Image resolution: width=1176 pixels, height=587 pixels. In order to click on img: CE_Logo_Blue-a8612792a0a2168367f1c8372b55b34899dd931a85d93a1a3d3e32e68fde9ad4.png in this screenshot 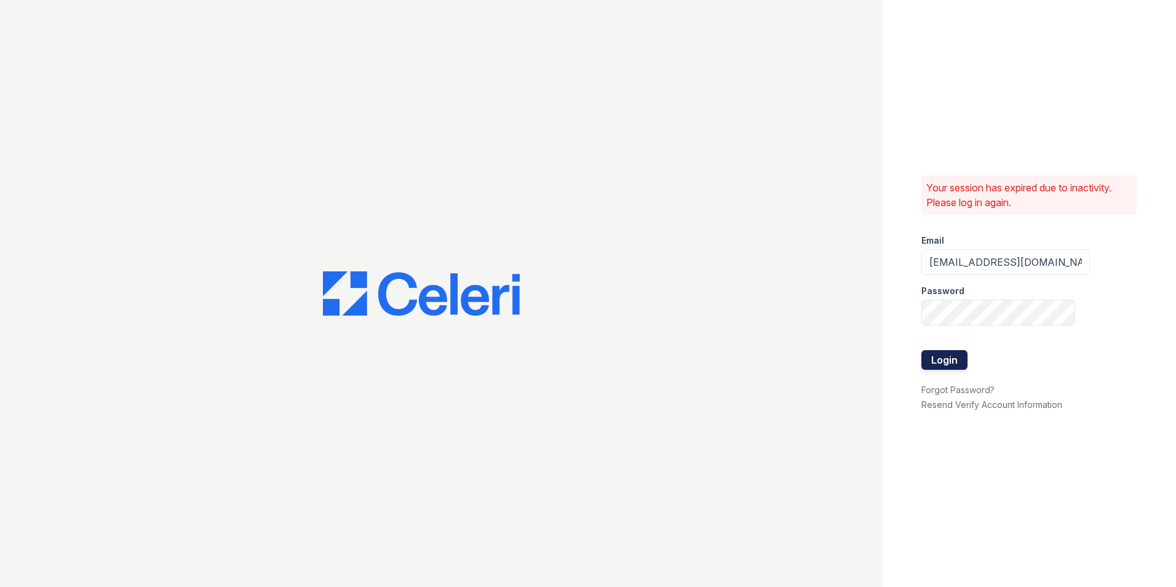, I will do `click(421, 294)`.